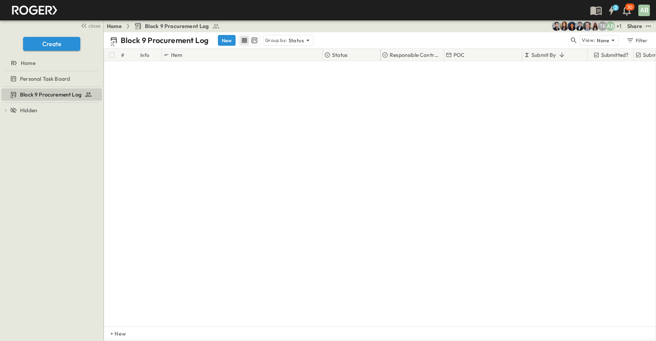  Describe the element at coordinates (51, 79) in the screenshot. I see `a: Personal Task Board` at that location.